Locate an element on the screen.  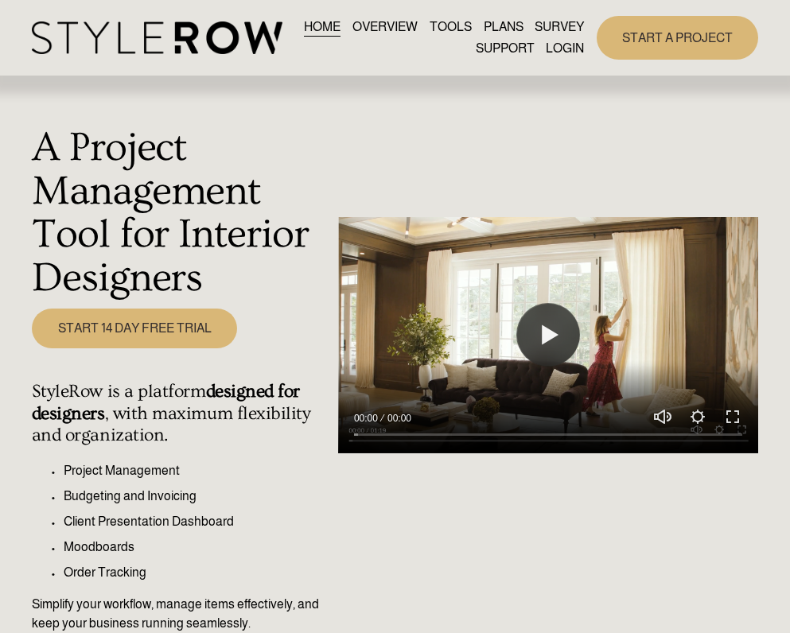
input: Seek is located at coordinates (548, 434).